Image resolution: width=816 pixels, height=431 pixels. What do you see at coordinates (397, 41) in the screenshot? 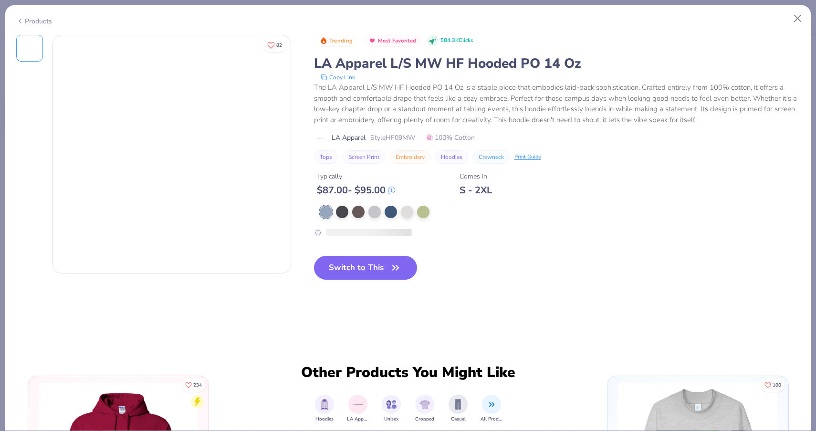
I see `span: Most Favorited` at bounding box center [397, 41].